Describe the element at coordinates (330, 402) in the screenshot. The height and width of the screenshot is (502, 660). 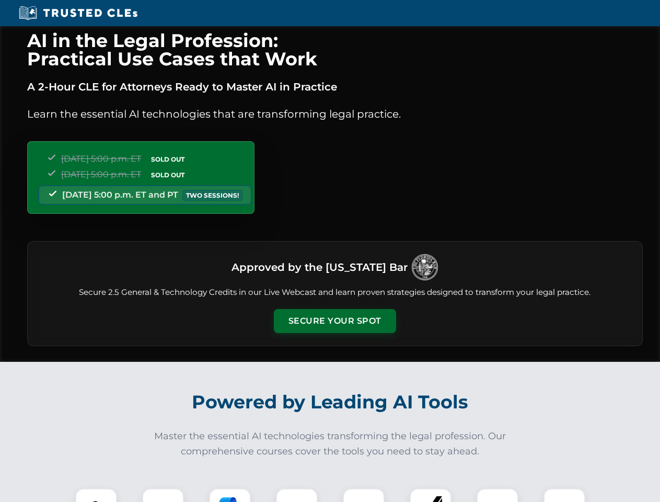
I see `h2: Powered by Leading AI Tools` at that location.